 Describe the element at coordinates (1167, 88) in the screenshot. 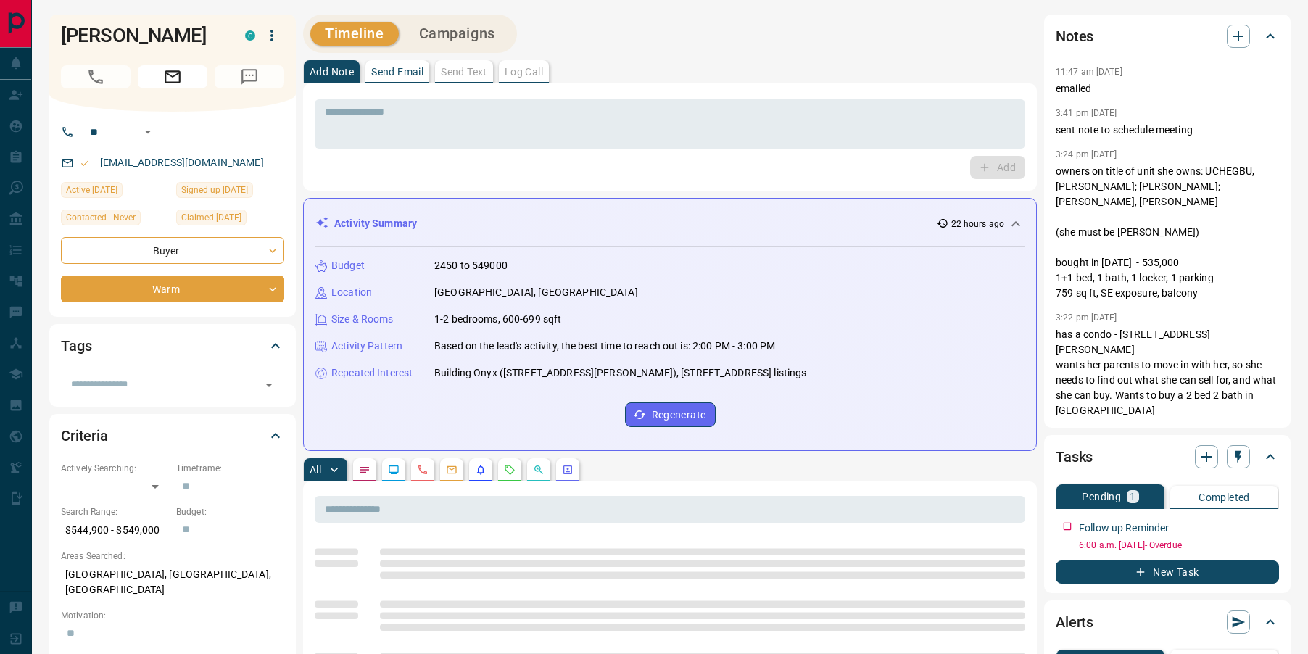

I see `p: emailed` at that location.